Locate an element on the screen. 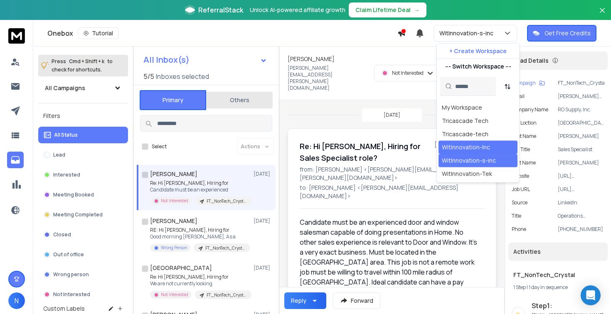  p: --- Switch Workspace --- is located at coordinates (478, 66).